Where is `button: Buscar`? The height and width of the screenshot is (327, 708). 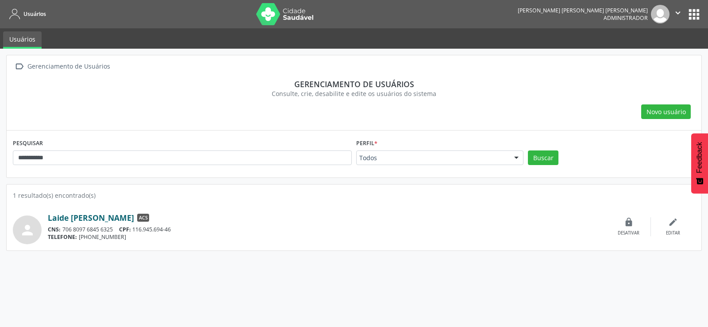 button: Buscar is located at coordinates (543, 158).